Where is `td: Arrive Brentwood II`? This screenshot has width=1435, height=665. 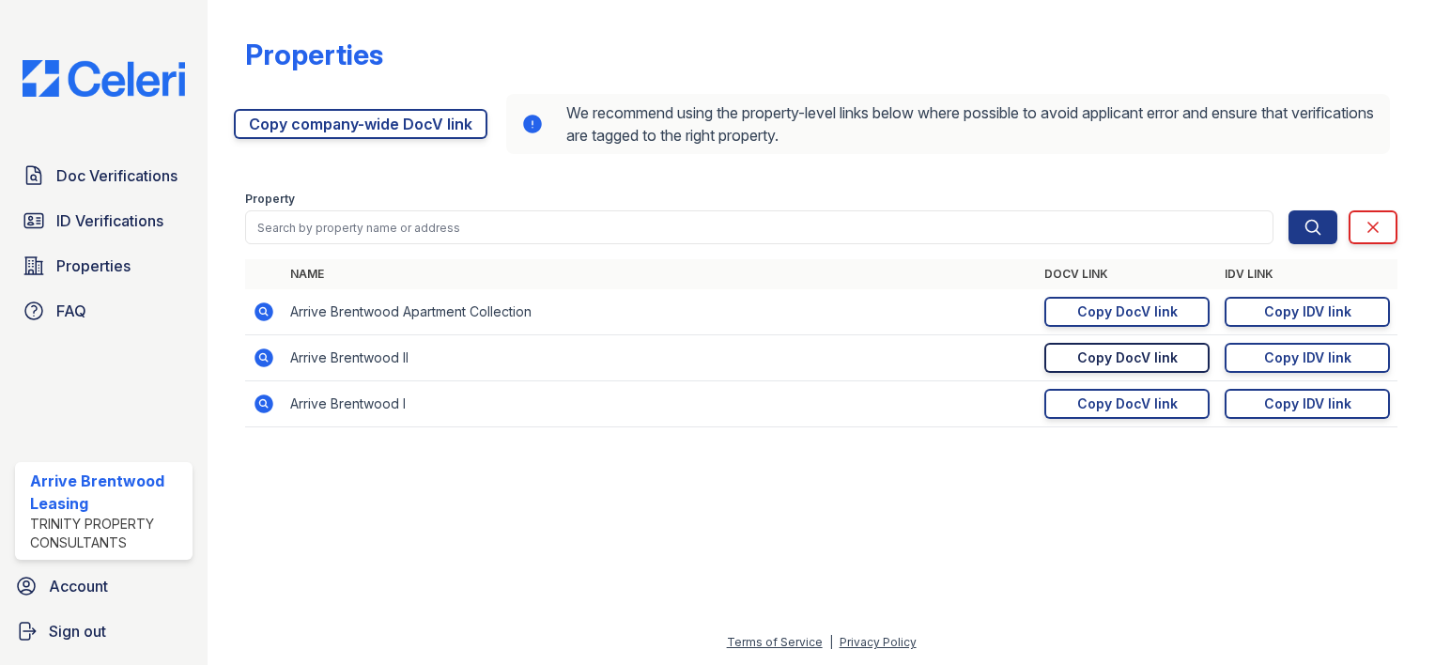 td: Arrive Brentwood II is located at coordinates (659, 358).